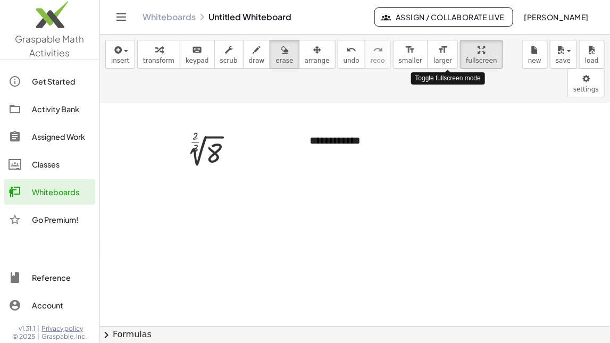 The height and width of the screenshot is (343, 610). I want to click on span: new, so click(534, 61).